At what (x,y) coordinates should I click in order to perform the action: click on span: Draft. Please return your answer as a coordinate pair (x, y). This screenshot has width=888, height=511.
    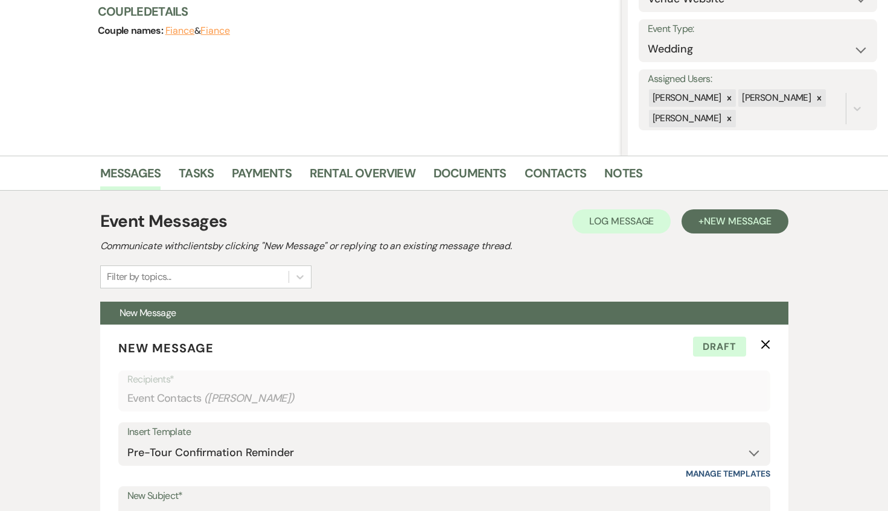
    Looking at the image, I should click on (719, 347).